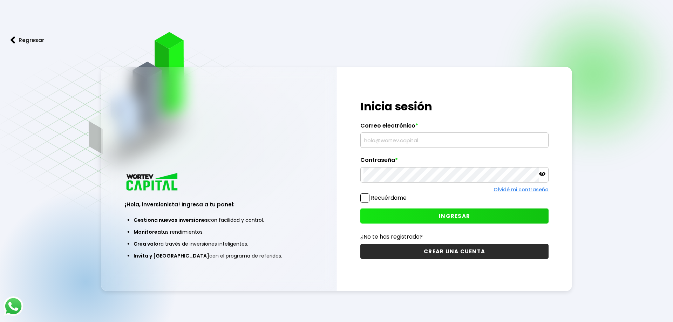 The height and width of the screenshot is (322, 673). Describe the element at coordinates (455, 216) in the screenshot. I see `span: INGRESAR` at that location.